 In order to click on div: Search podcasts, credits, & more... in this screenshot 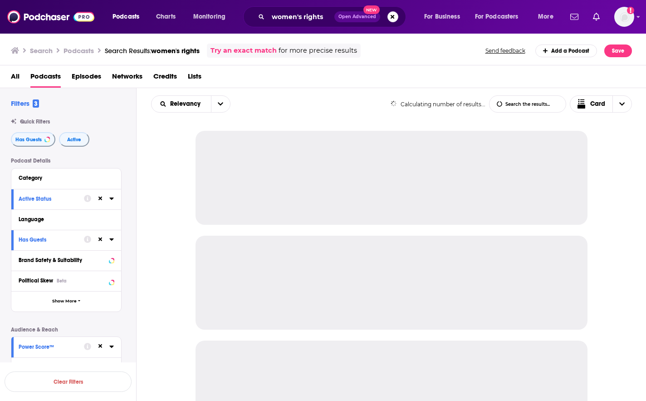, I will do `click(333, 17)`.